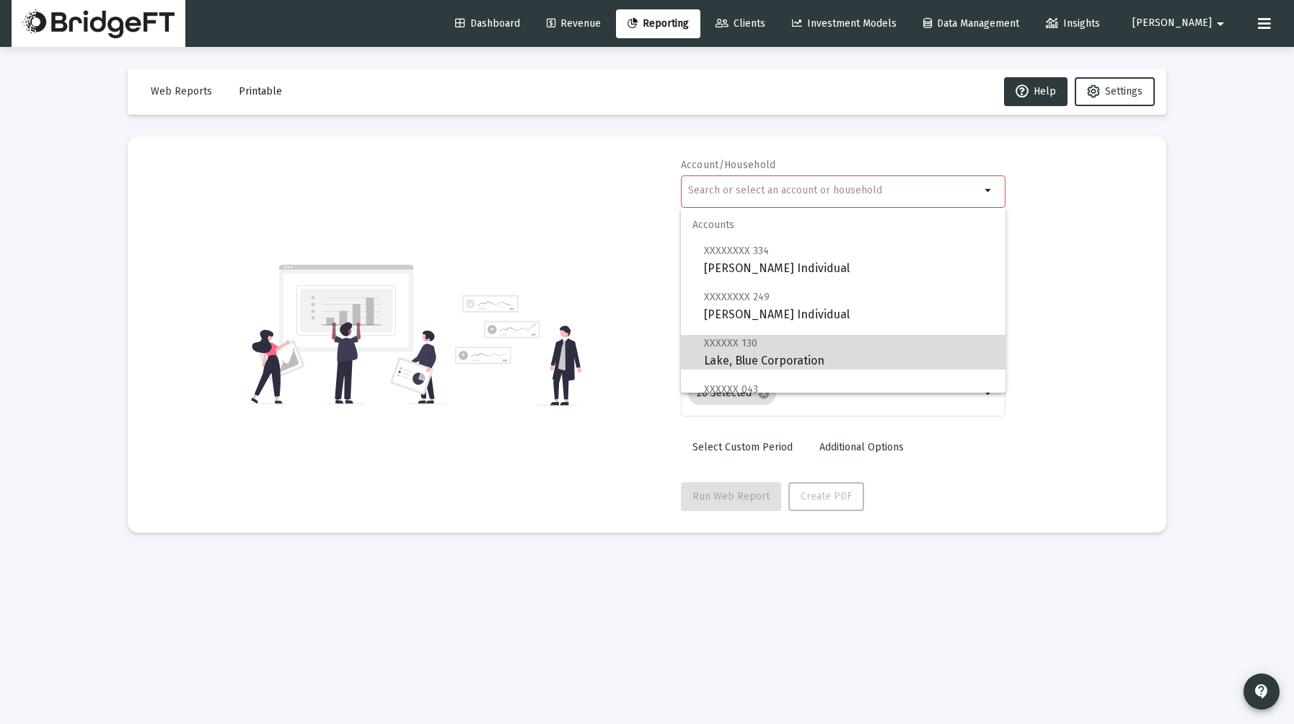  Describe the element at coordinates (658, 23) in the screenshot. I see `span: Reporting` at that location.